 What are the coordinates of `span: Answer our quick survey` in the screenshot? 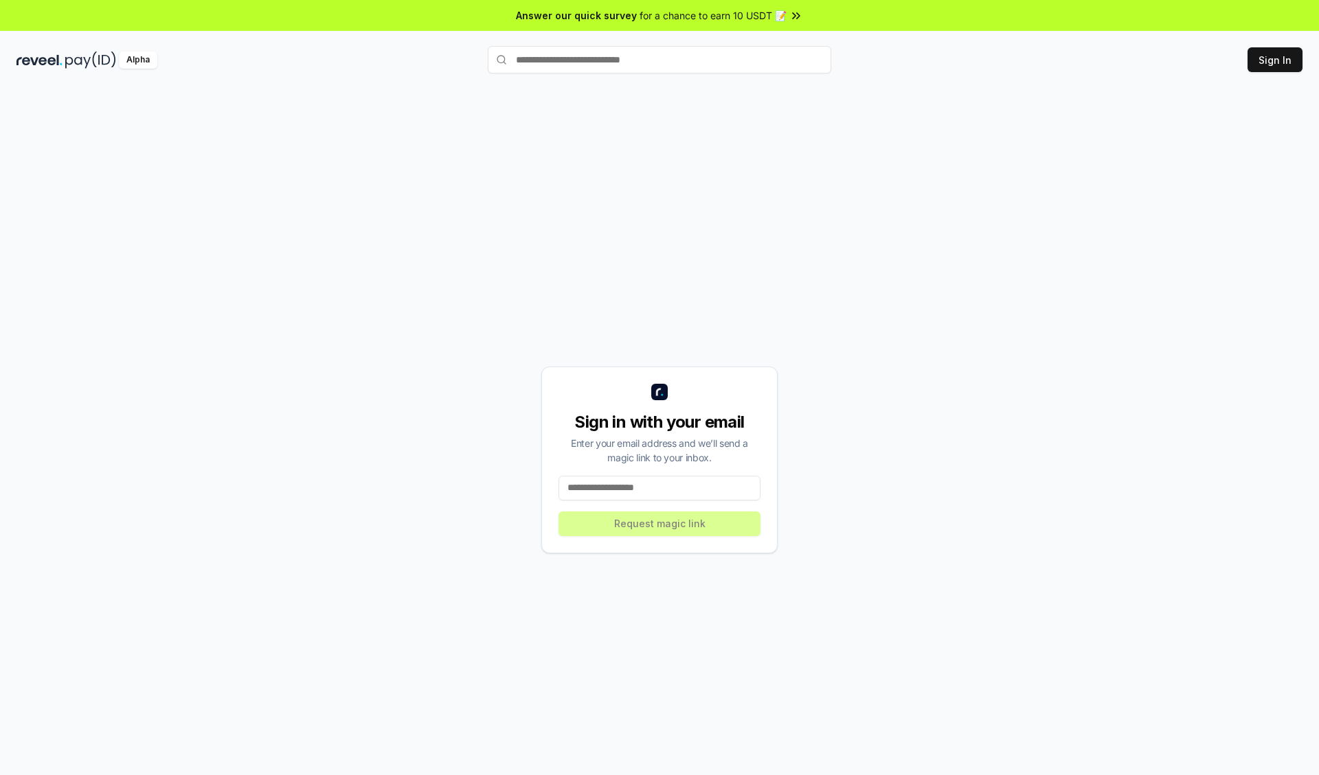 It's located at (576, 15).